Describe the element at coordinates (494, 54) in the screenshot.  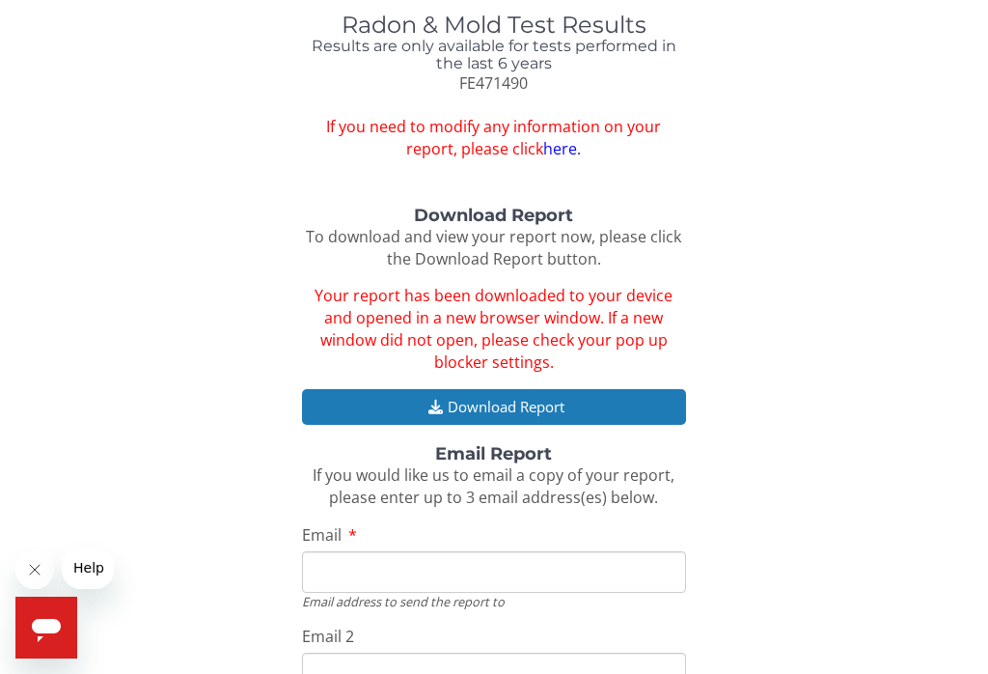
I see `h4: Results are only available for tests performed in the last 6 years` at that location.